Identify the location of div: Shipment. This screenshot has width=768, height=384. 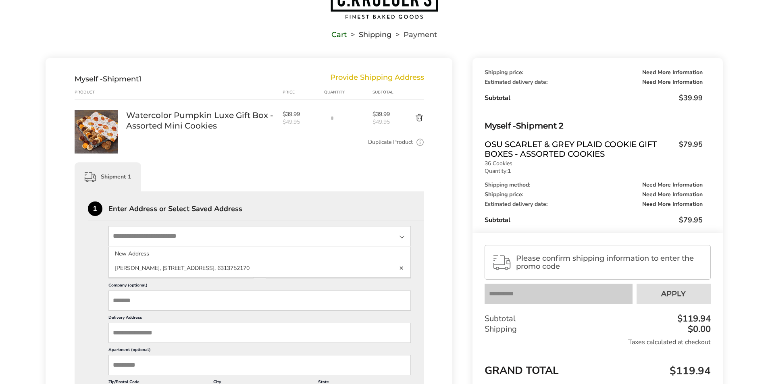
(108, 79).